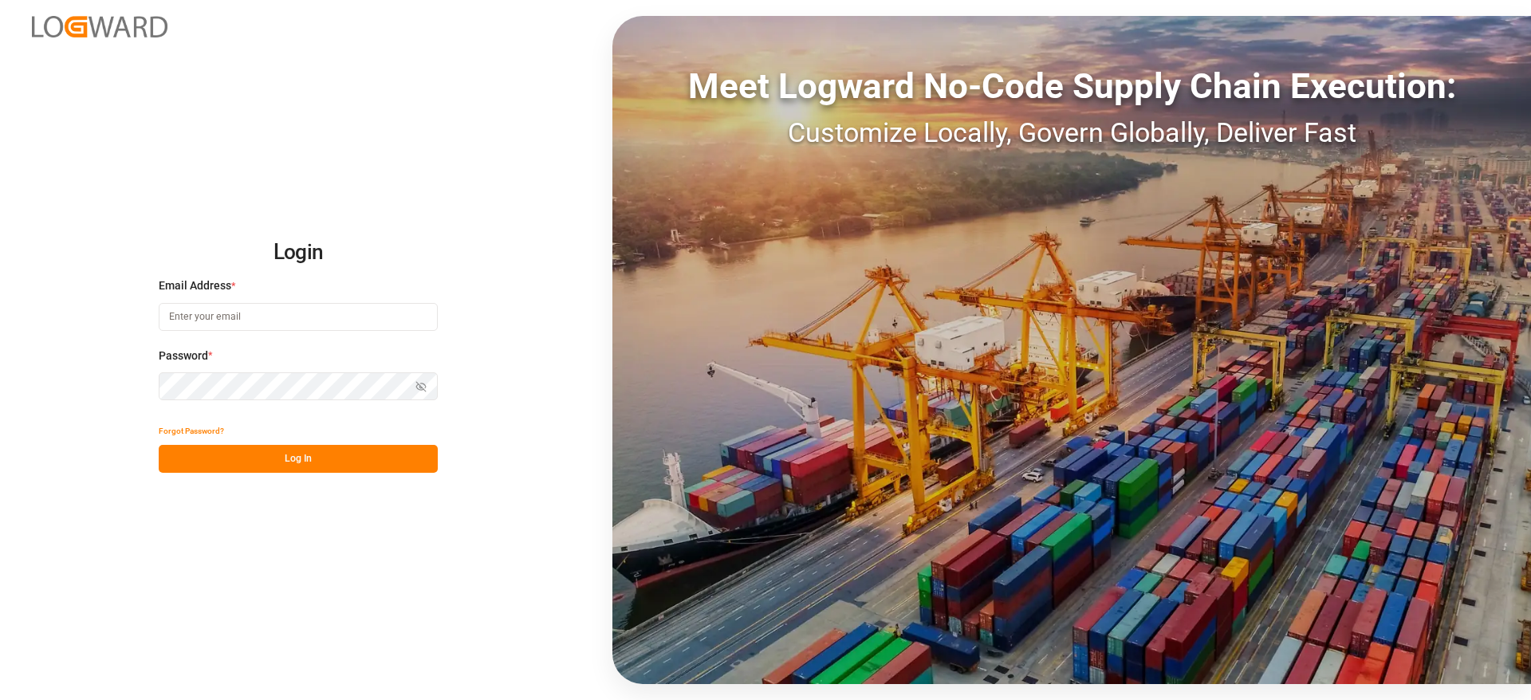 This screenshot has height=700, width=1531. What do you see at coordinates (1072, 86) in the screenshot?
I see `div: Meet Logward No-Code Supply Chain Execution:` at bounding box center [1072, 86].